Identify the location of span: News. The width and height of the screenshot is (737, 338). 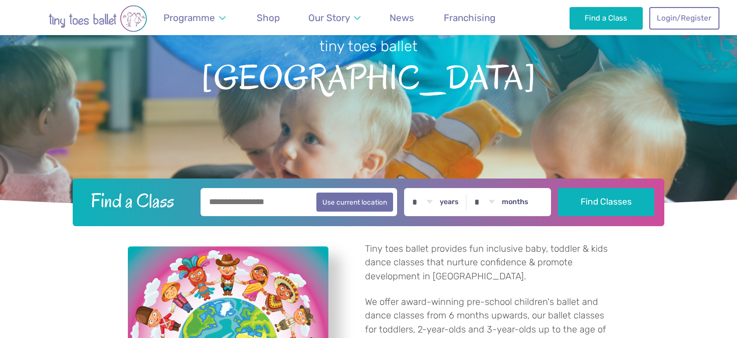
(401, 18).